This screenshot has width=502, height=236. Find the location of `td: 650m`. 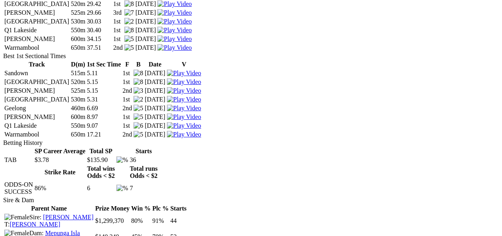

td: 650m is located at coordinates (78, 134).